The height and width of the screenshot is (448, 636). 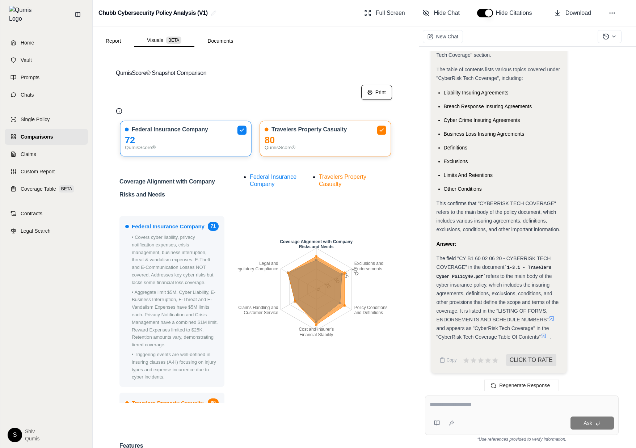 I want to click on span: The field "CY B1 60 02 06 20 - CYBERRISK TECH COVERAGE" in the document, so click(x=494, y=263).